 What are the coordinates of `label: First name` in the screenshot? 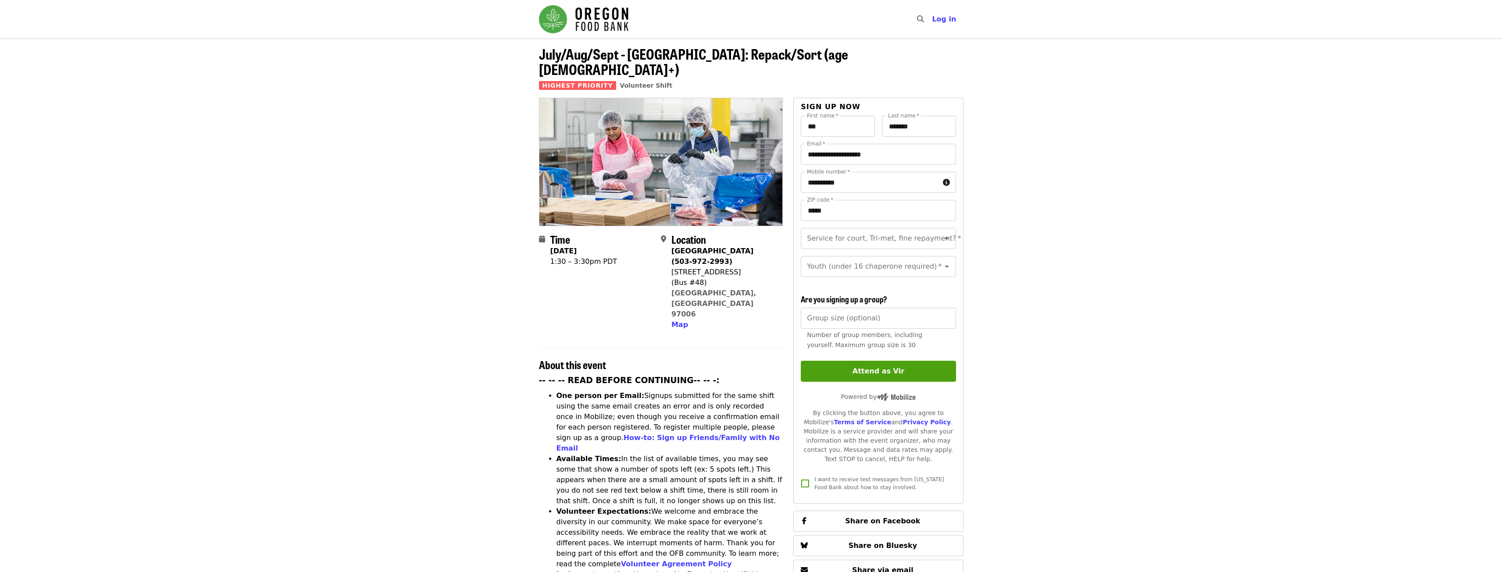 It's located at (823, 116).